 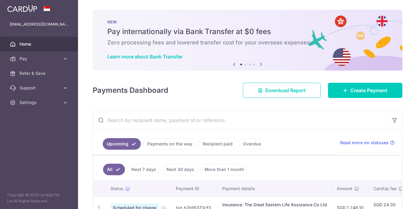 I want to click on a: More than 1 month, so click(x=224, y=170).